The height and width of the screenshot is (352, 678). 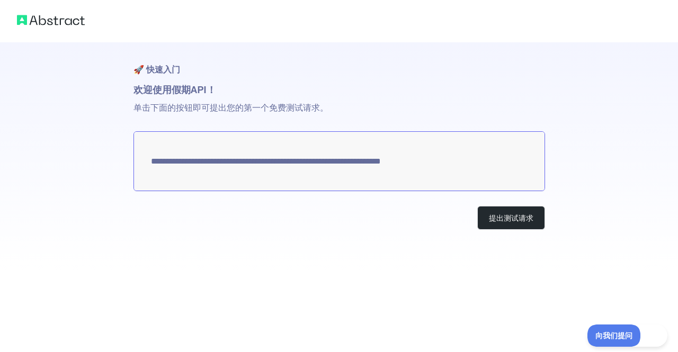 I want to click on button: 提出测试请求, so click(x=511, y=218).